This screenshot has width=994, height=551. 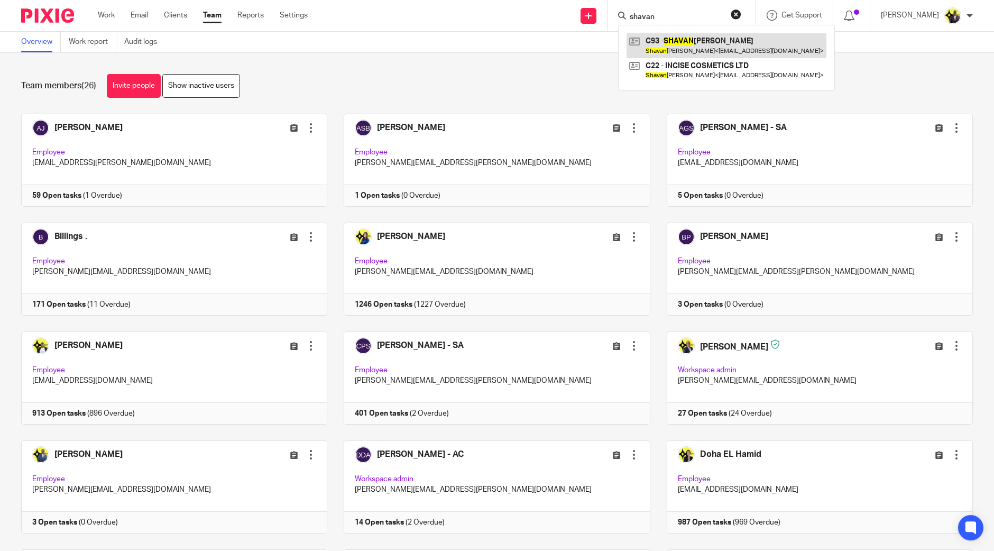 What do you see at coordinates (134, 86) in the screenshot?
I see `a: Invite people` at bounding box center [134, 86].